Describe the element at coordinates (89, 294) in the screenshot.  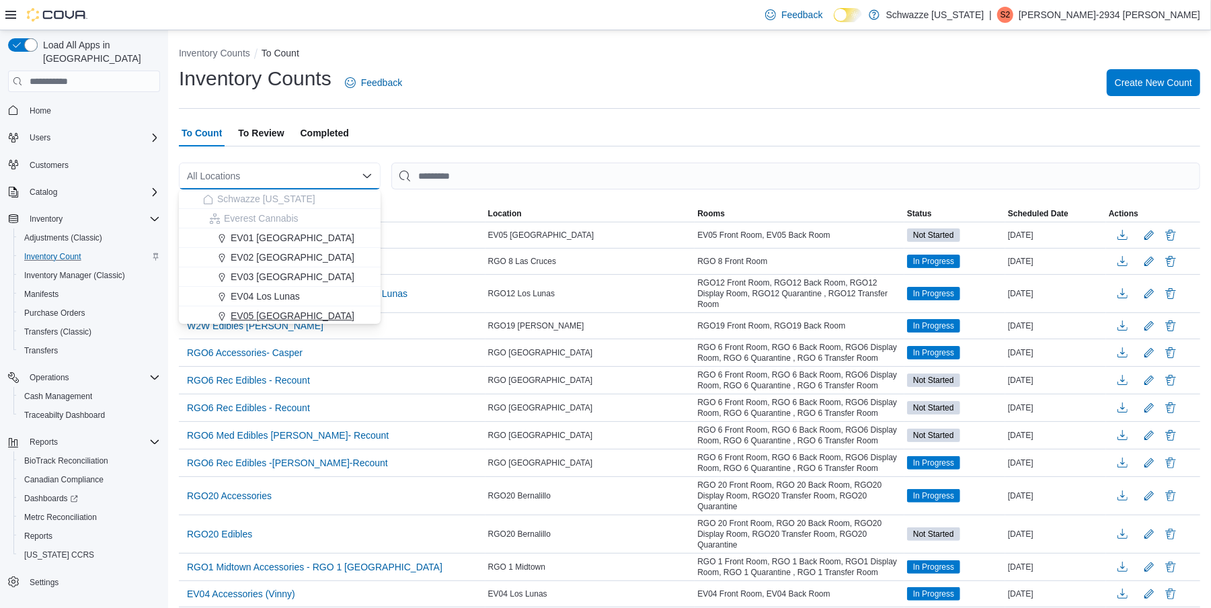
I see `button: Manifests` at that location.